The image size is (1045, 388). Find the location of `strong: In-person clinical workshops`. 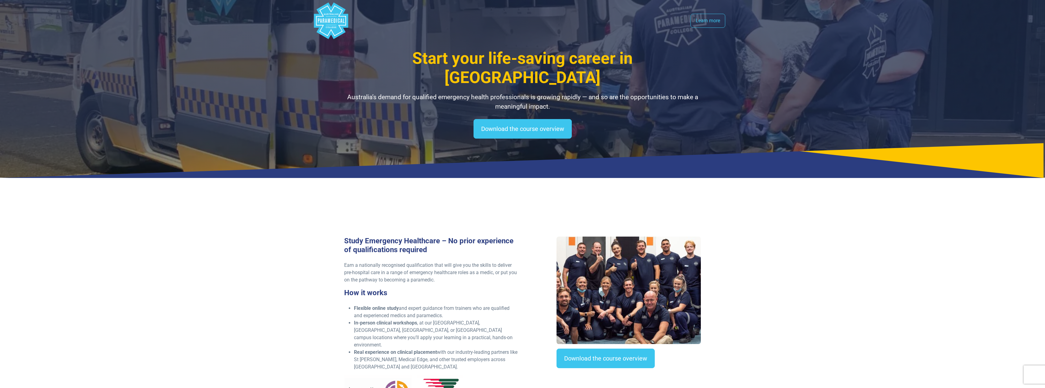

strong: In-person clinical workshops is located at coordinates (385, 323).